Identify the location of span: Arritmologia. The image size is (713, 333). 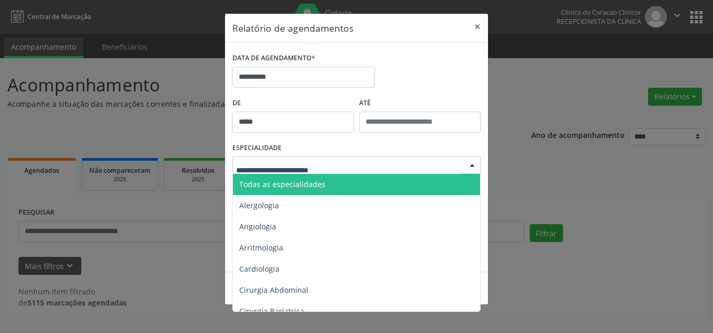
(261, 247).